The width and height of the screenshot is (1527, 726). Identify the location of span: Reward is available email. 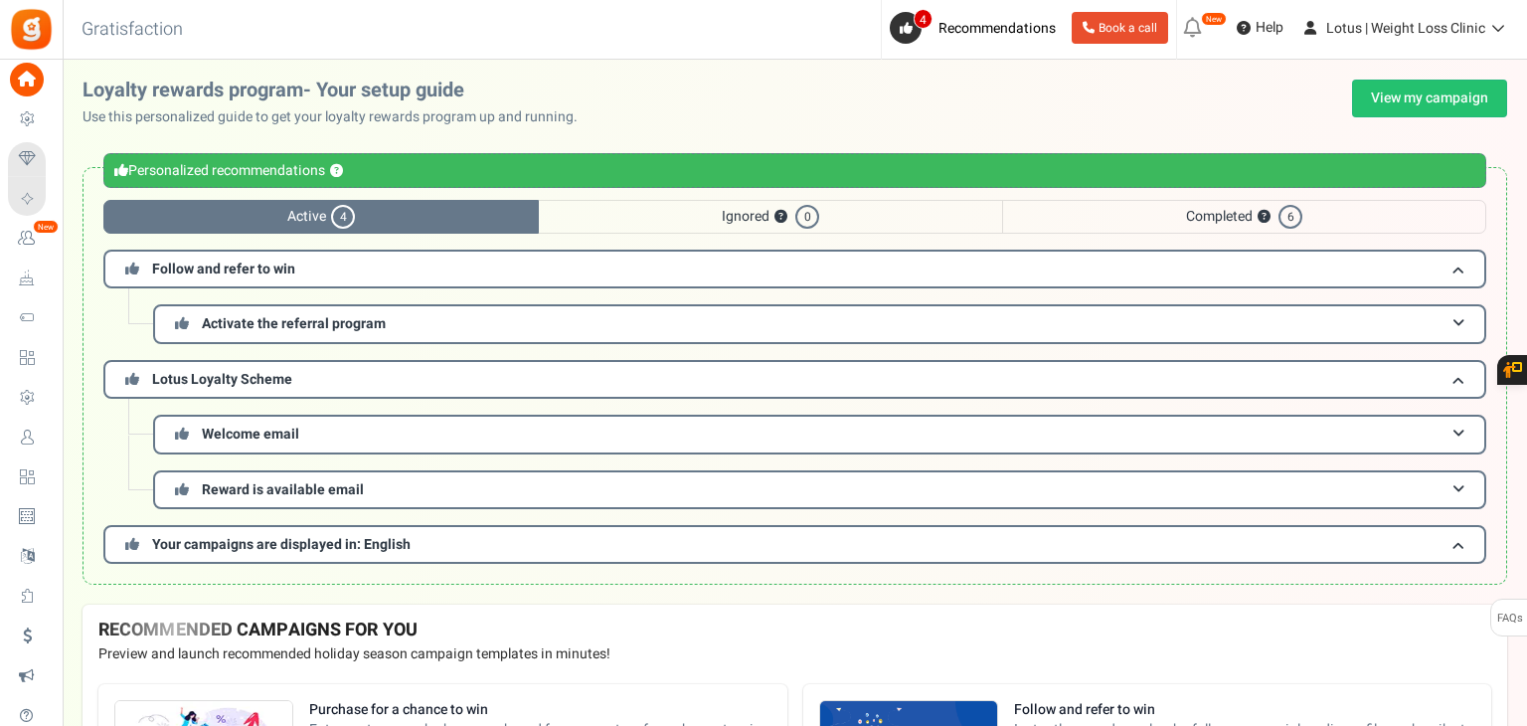
(282, 489).